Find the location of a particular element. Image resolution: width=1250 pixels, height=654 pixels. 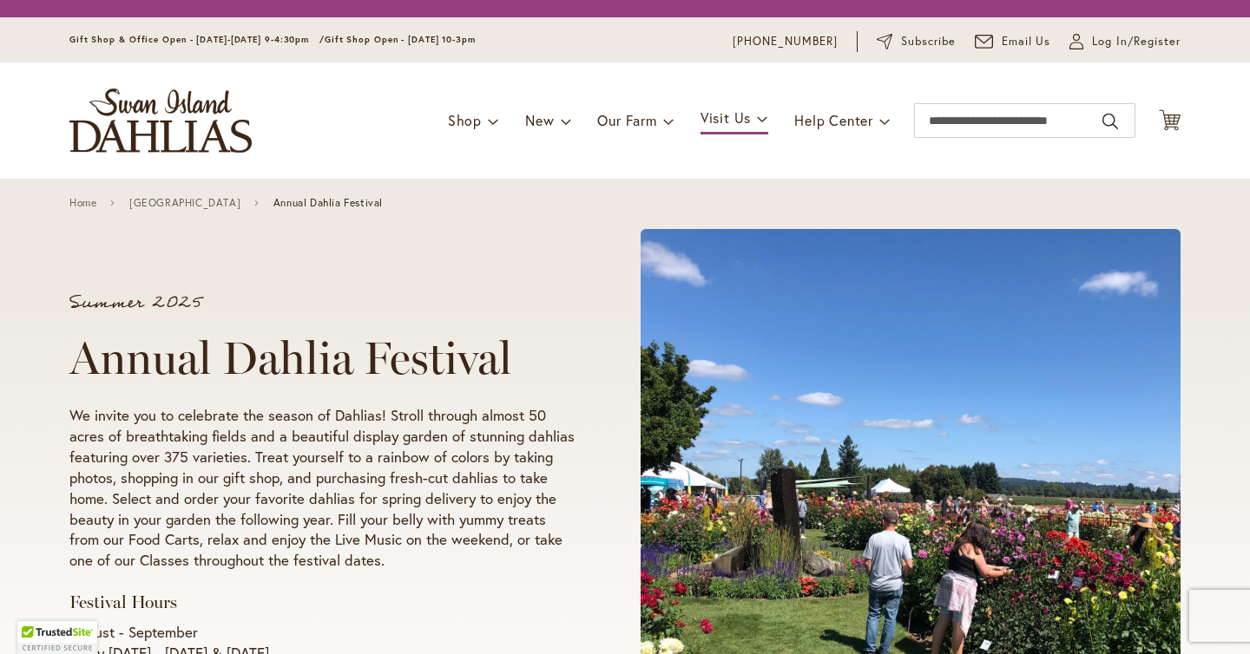

span: Visit Us is located at coordinates (726, 117).